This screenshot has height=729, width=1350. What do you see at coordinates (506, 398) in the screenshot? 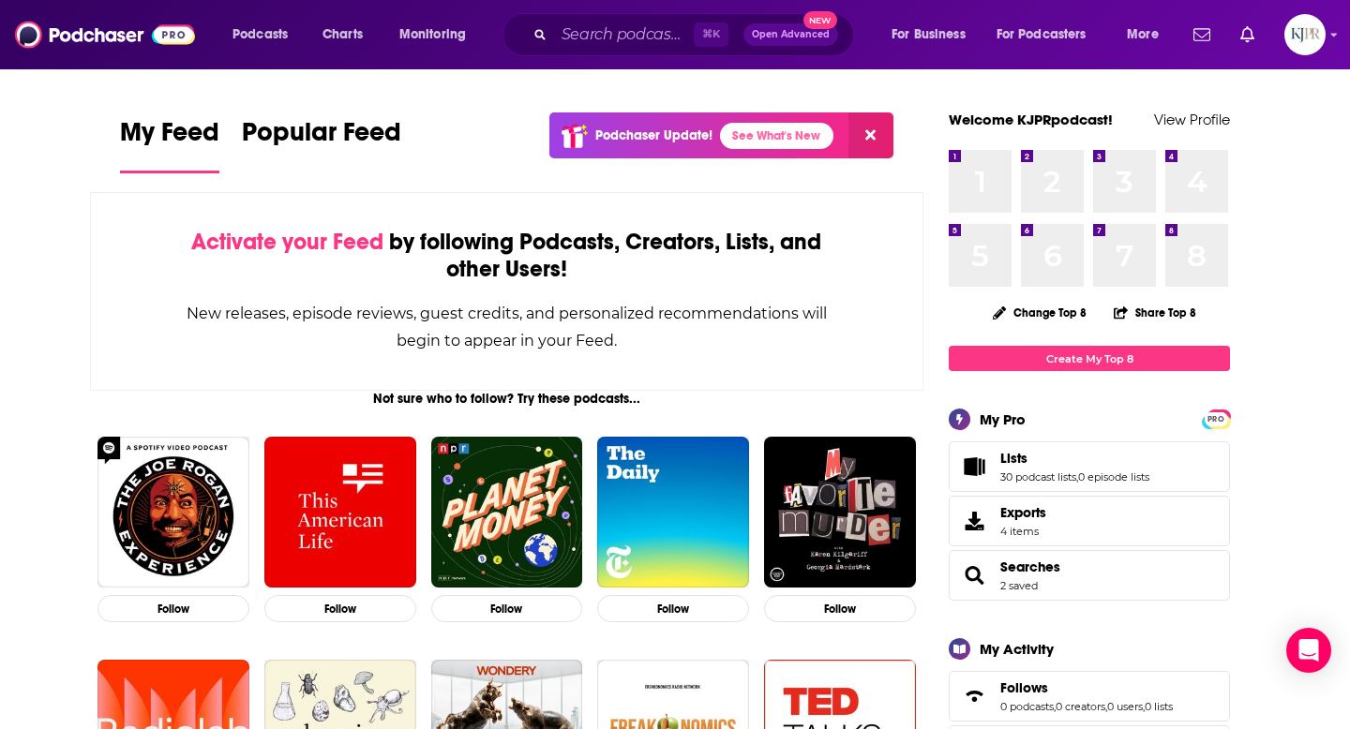
I see `div: Not sure who to follow? Try these podcasts...` at bounding box center [506, 398].